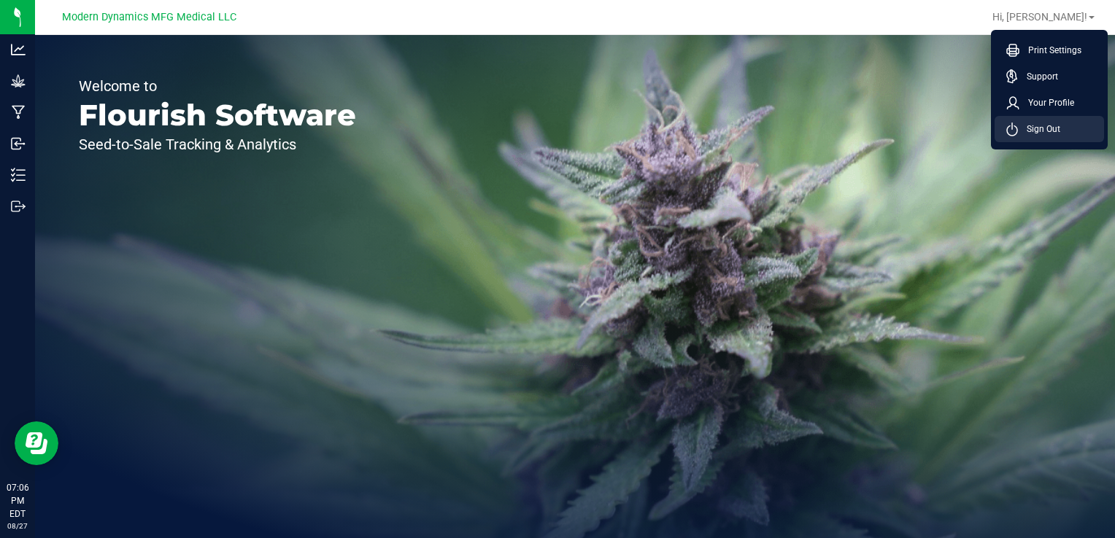 The height and width of the screenshot is (538, 1115). Describe the element at coordinates (18, 206) in the screenshot. I see `inline-svg: Outbound` at that location.